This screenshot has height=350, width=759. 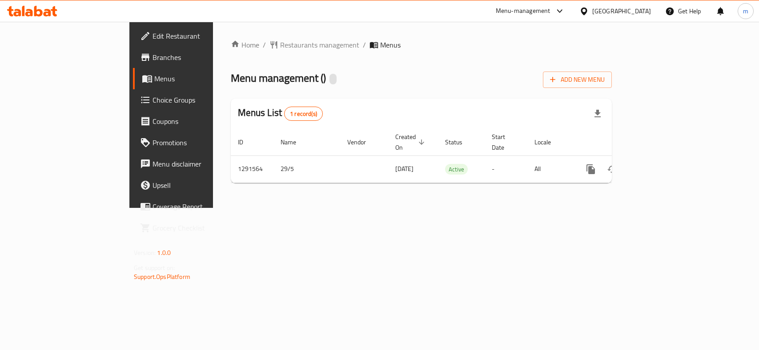 I want to click on table: enhanced table, so click(x=452, y=156).